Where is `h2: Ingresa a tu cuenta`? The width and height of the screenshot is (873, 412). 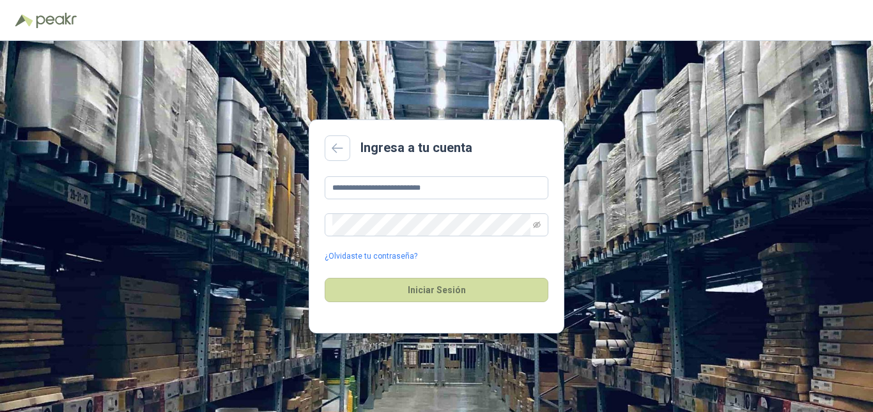
h2: Ingresa a tu cuenta is located at coordinates (416, 148).